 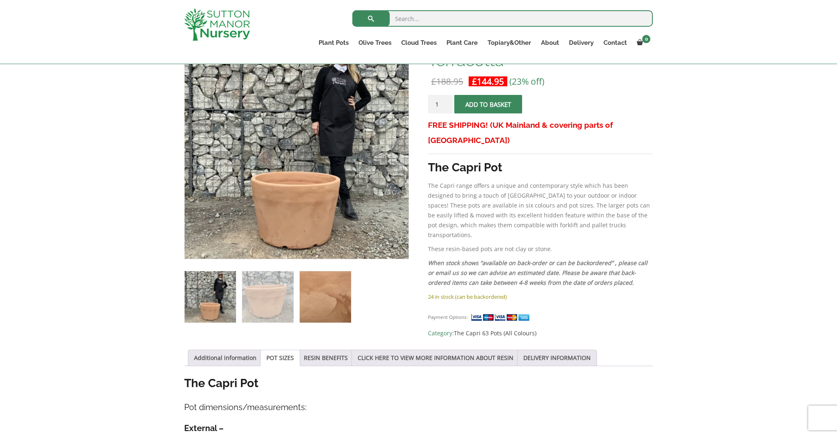 I want to click on a: RESIN BENEFITS, so click(x=326, y=358).